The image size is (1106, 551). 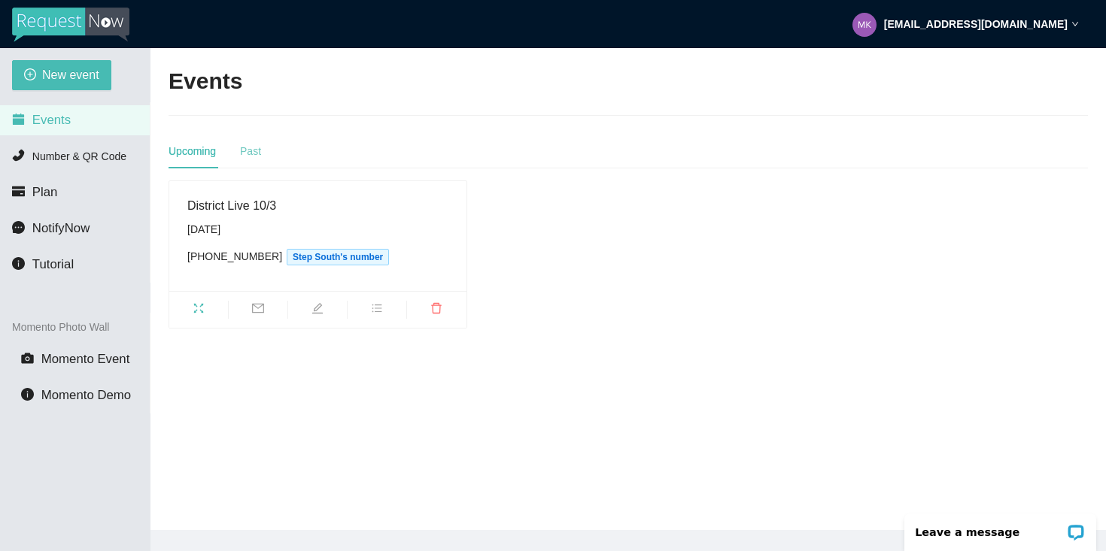 I want to click on span: plus-circle, so click(x=30, y=75).